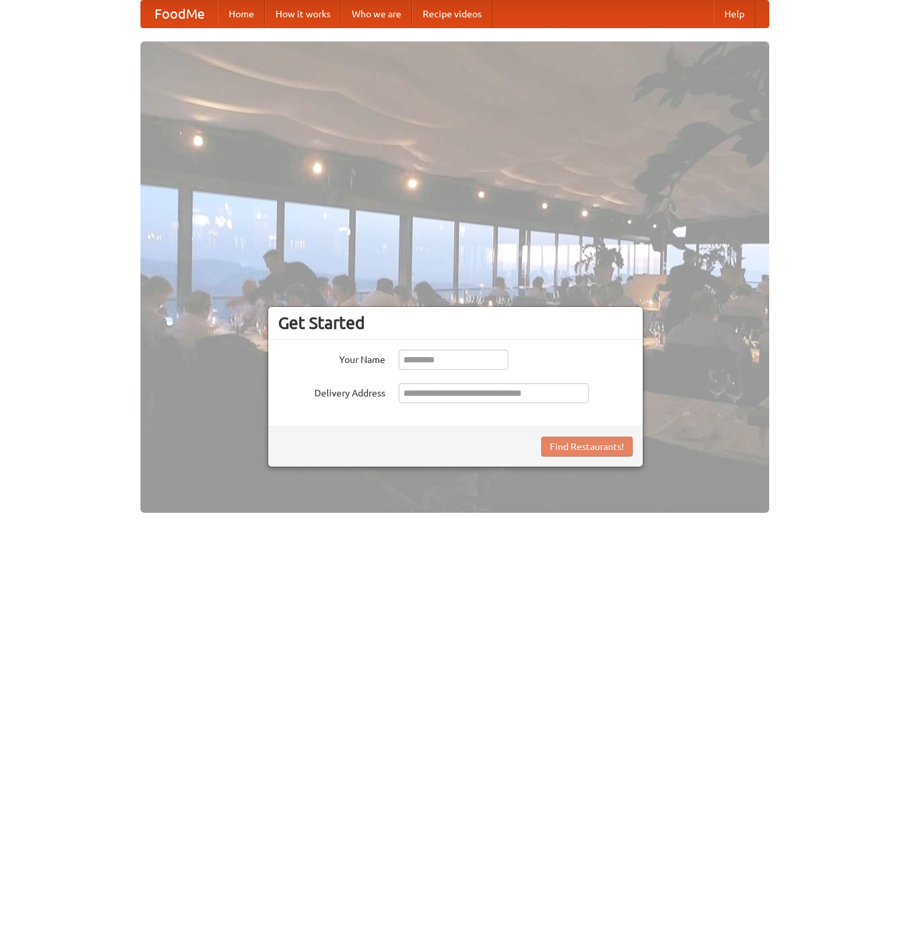 The height and width of the screenshot is (946, 909). What do you see at coordinates (586, 447) in the screenshot?
I see `button: Find Restaurants!` at bounding box center [586, 447].